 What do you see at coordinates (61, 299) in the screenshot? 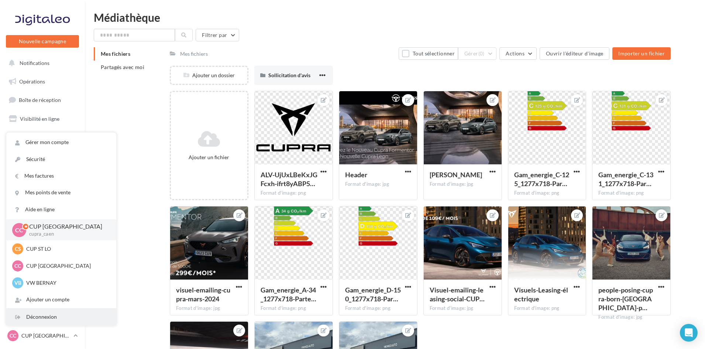
I see `div: Ajouter un compte` at bounding box center [61, 299].